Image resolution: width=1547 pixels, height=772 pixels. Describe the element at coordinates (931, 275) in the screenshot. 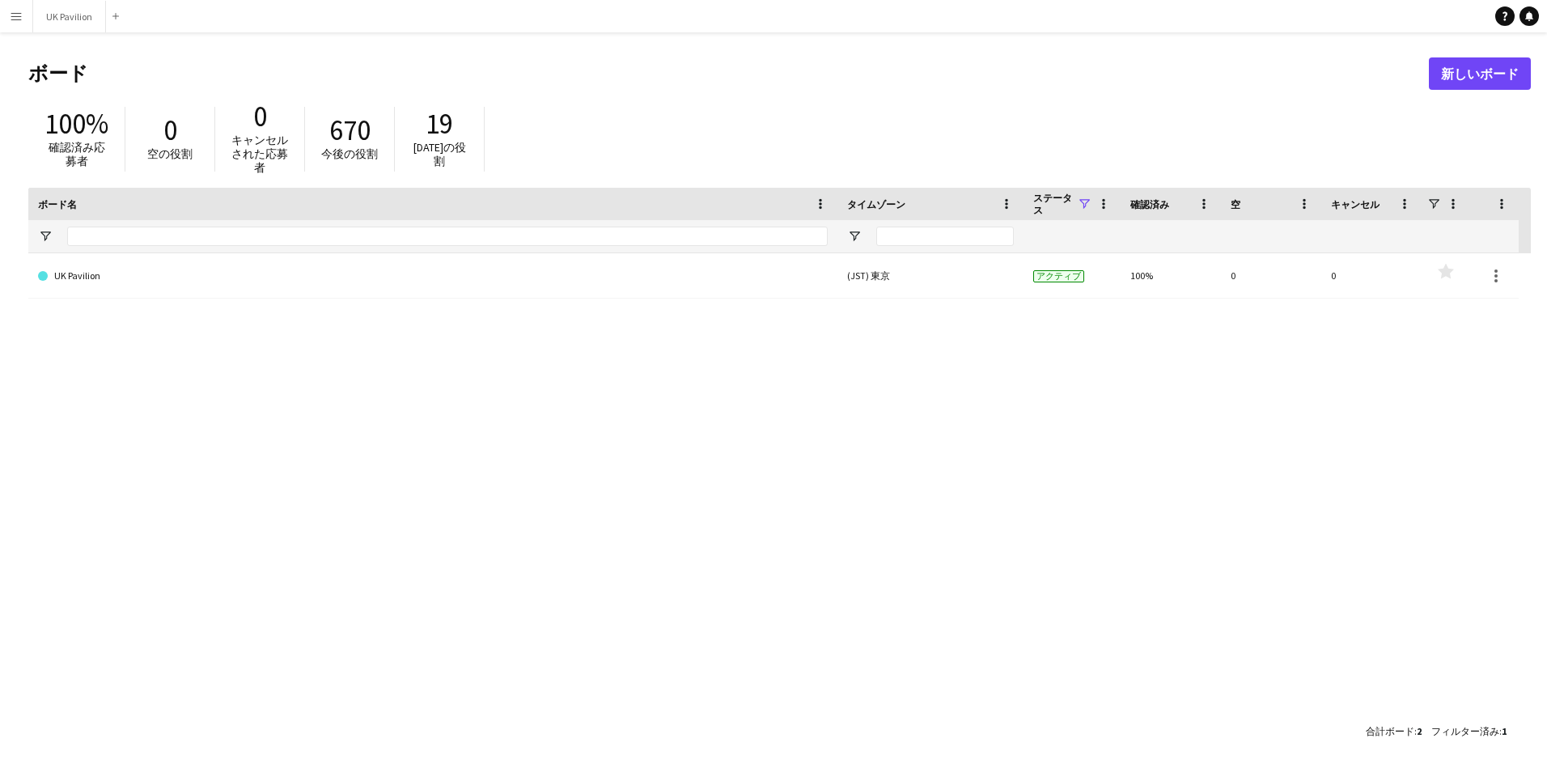

I see `div: (JST) 東京` at that location.